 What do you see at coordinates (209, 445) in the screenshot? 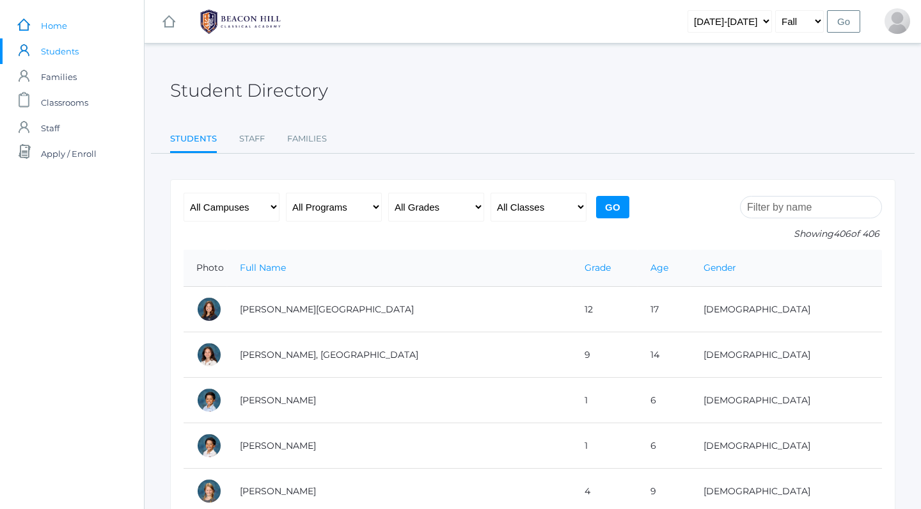
I see `div: Grayson Abrea` at bounding box center [209, 445].